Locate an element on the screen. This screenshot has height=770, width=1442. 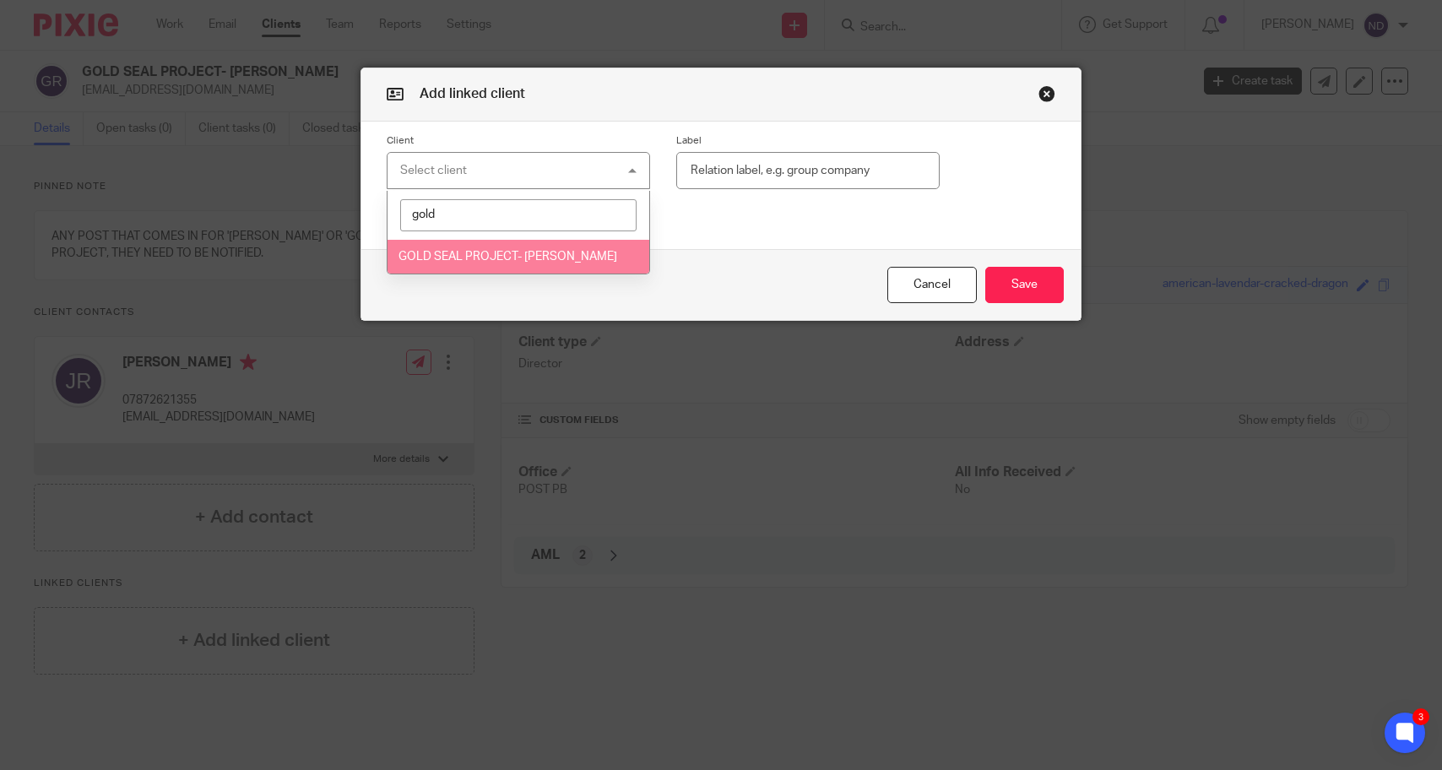
div: Select client is located at coordinates (433, 171).